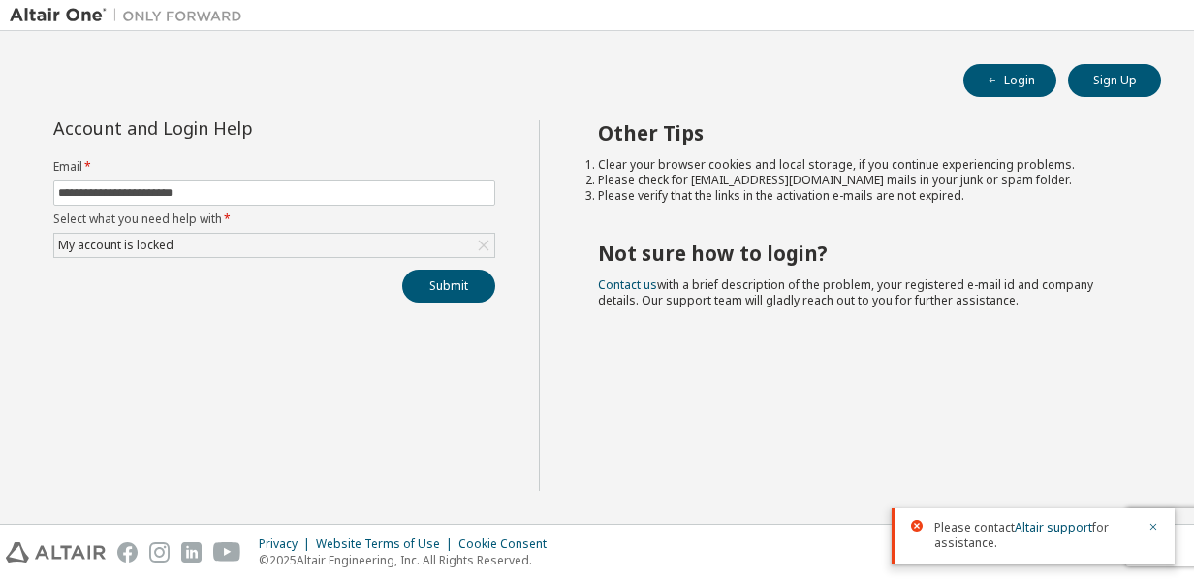 The image size is (1194, 580). I want to click on a: Altair support, so click(1053, 526).